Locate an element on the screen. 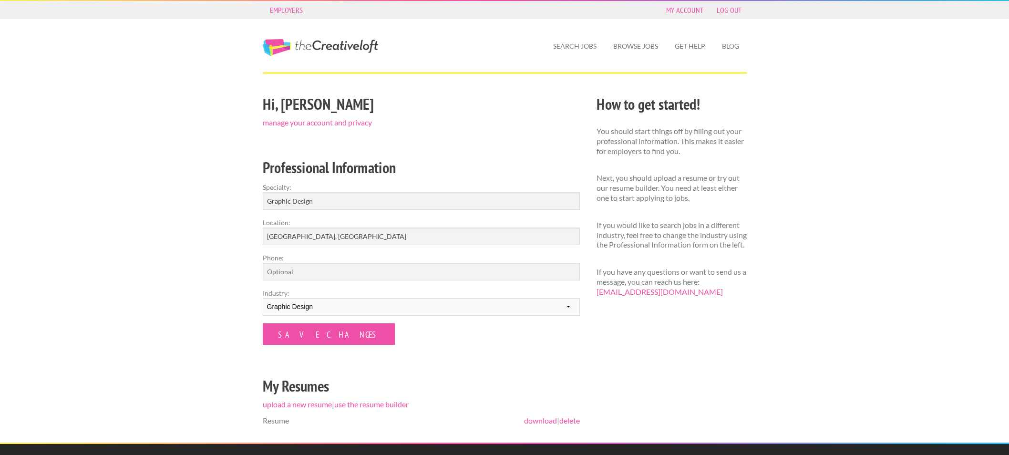 This screenshot has width=1009, height=455. label: Phone: is located at coordinates (421, 257).